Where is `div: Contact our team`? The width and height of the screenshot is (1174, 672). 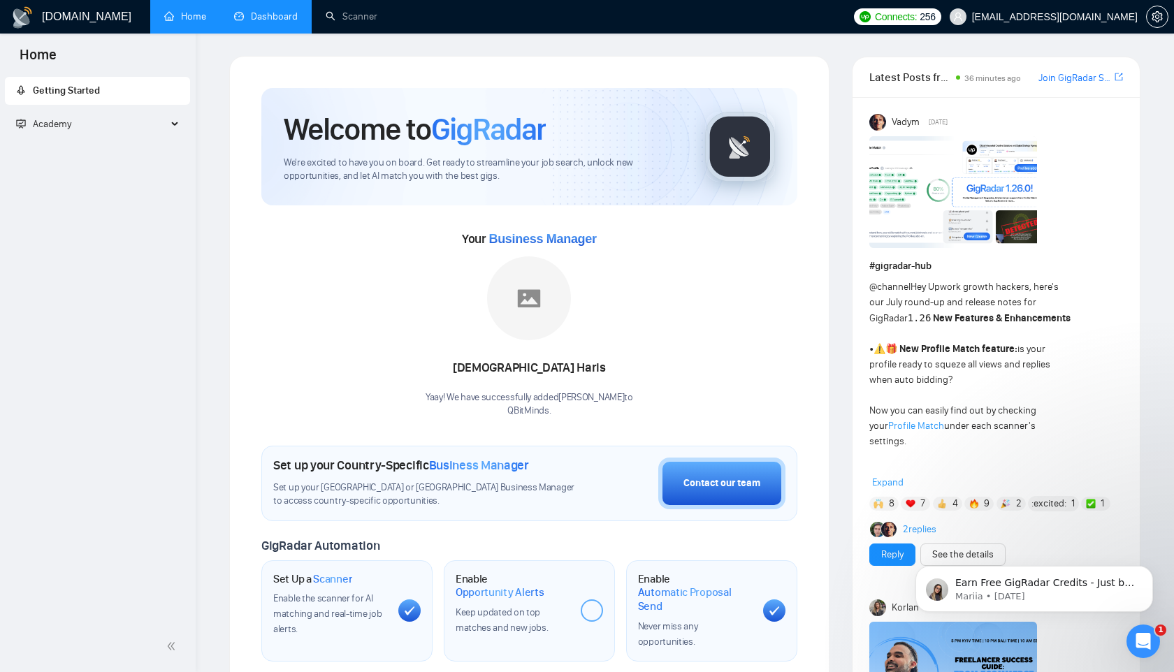
div: Contact our team is located at coordinates (722, 483).